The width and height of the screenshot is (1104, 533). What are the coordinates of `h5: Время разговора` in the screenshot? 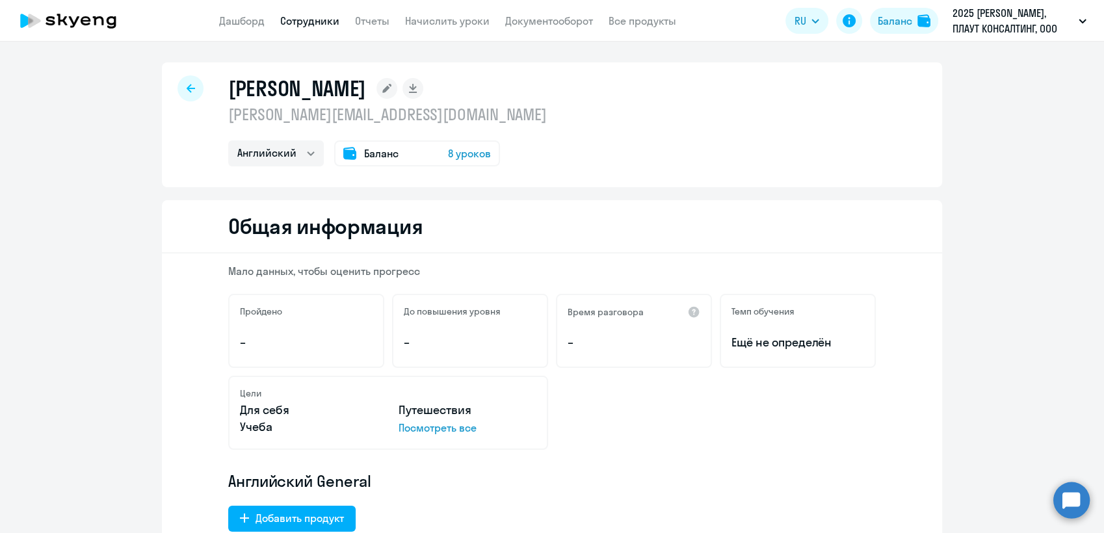 It's located at (605, 312).